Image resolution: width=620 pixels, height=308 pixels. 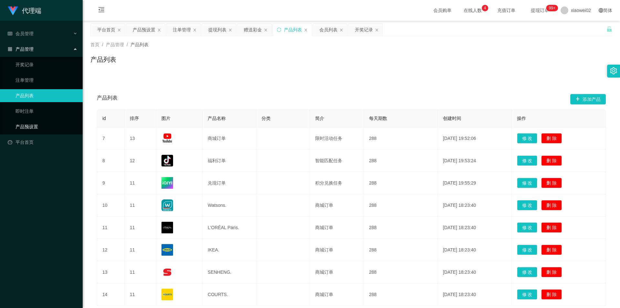 What do you see at coordinates (364, 30) in the screenshot?
I see `div: 开奖记录` at bounding box center [364, 30].